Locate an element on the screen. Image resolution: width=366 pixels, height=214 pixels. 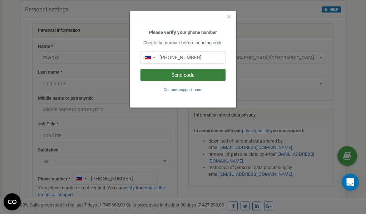
button: Send code is located at coordinates (183, 75).